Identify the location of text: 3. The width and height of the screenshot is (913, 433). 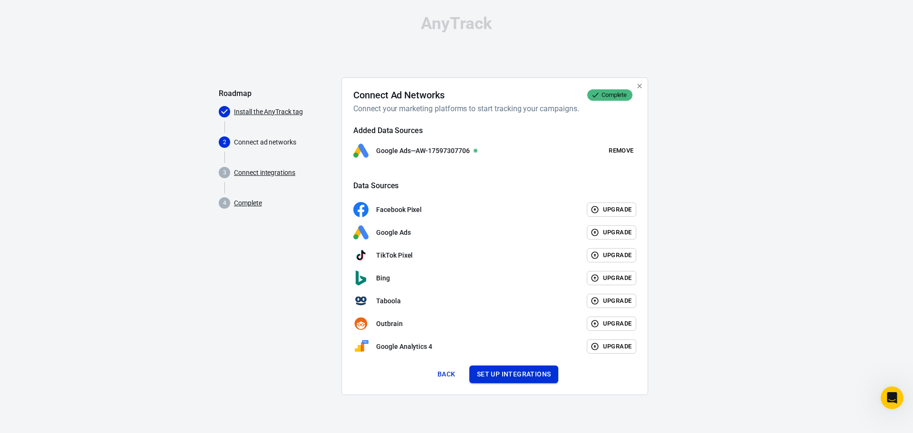
(224, 173).